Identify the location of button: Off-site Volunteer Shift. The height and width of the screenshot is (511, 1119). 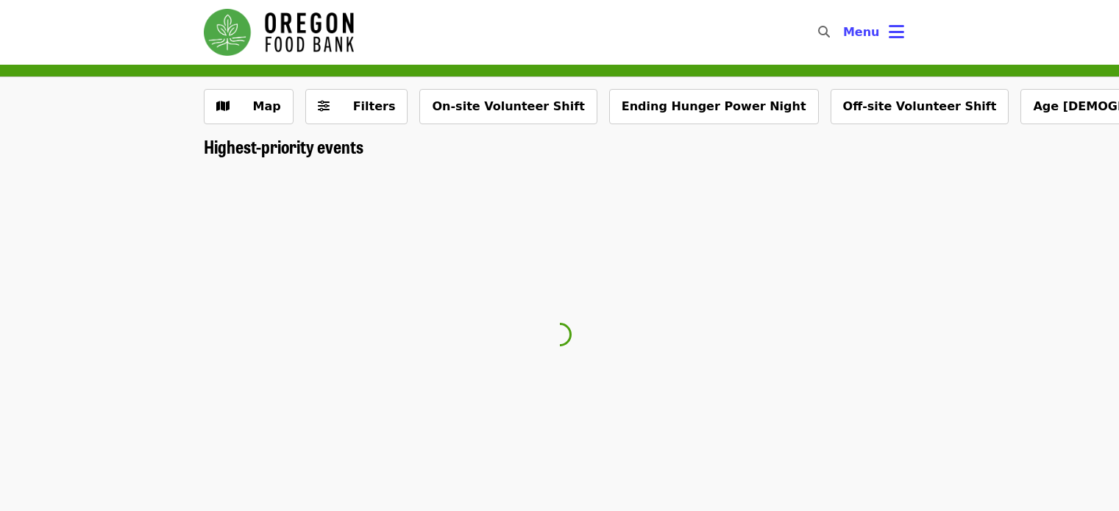
(920, 107).